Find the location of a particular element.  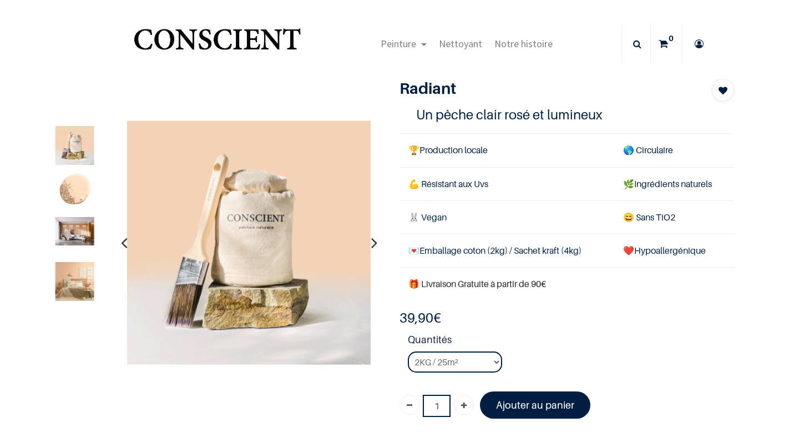

a: Ajouter is located at coordinates (464, 405).